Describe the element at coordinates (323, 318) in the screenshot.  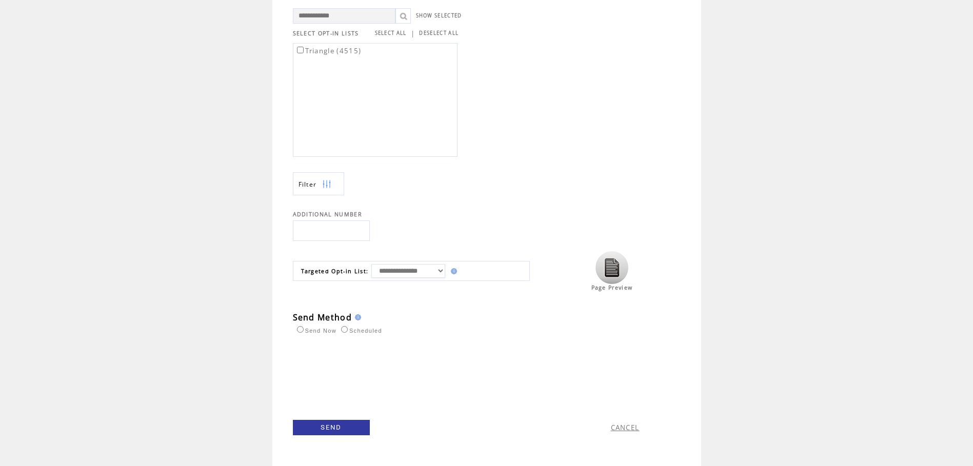
I see `span: Send Method` at that location.